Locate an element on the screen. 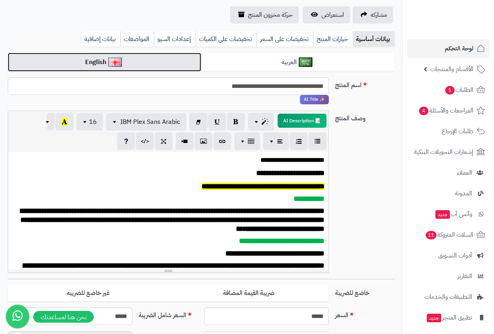 The width and height of the screenshot is (494, 334). span: طلبات الإرجاع is located at coordinates (457, 131).